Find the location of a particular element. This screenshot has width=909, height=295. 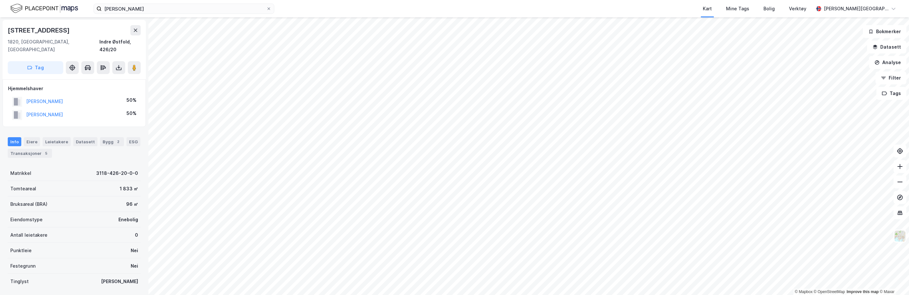

div: Mine Tags is located at coordinates (737, 9).